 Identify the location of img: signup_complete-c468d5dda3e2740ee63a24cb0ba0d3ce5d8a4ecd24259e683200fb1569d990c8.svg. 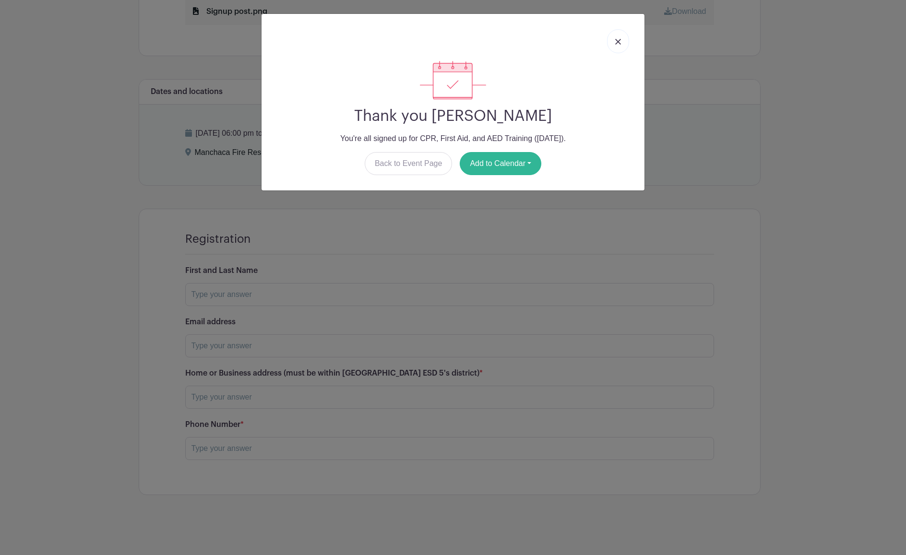
(453, 80).